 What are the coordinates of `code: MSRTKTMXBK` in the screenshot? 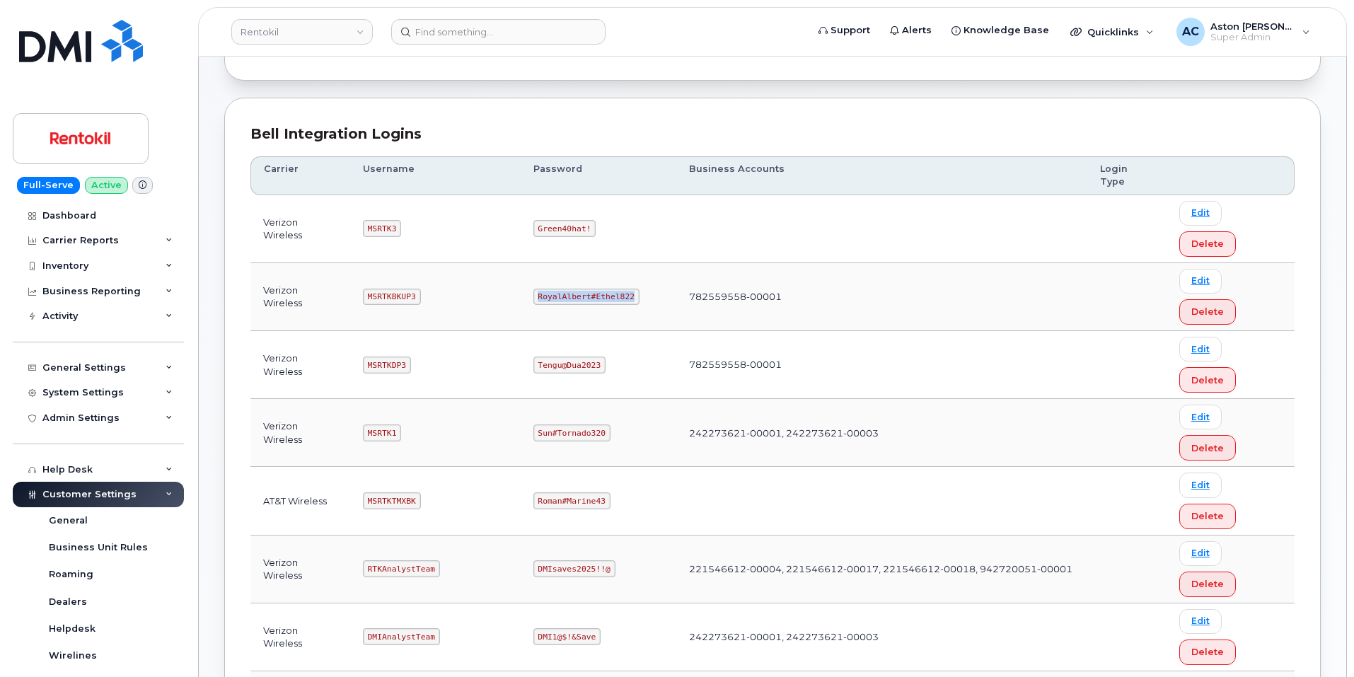 It's located at (392, 501).